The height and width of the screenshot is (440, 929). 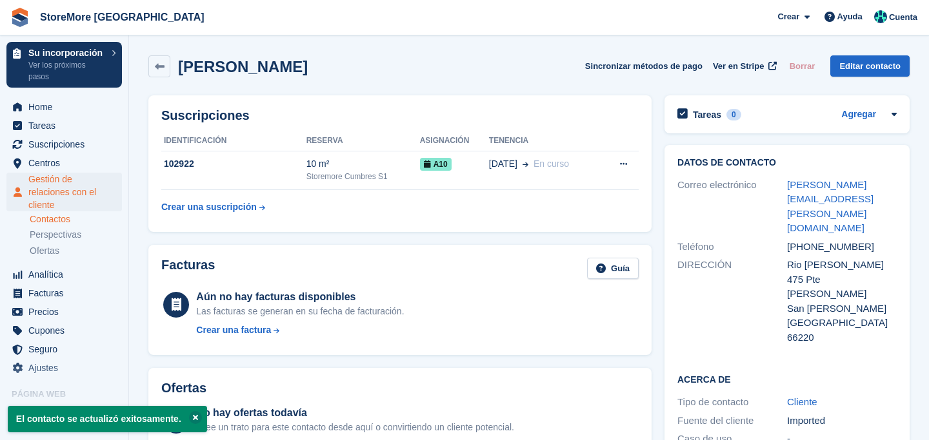 What do you see at coordinates (70, 395) in the screenshot?
I see `span: Página web` at bounding box center [70, 395].